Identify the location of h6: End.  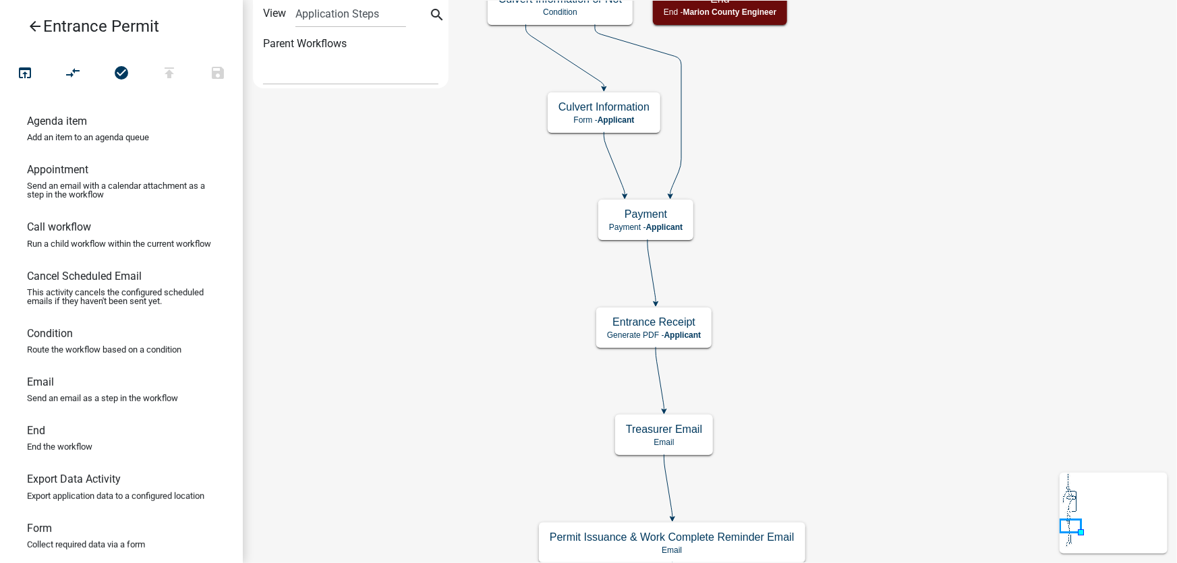
(36, 430).